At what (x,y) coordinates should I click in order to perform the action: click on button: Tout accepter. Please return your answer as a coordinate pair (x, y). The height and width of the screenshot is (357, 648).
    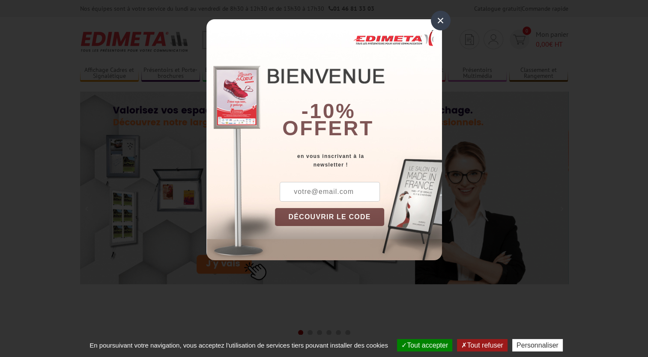
    Looking at the image, I should click on (424, 345).